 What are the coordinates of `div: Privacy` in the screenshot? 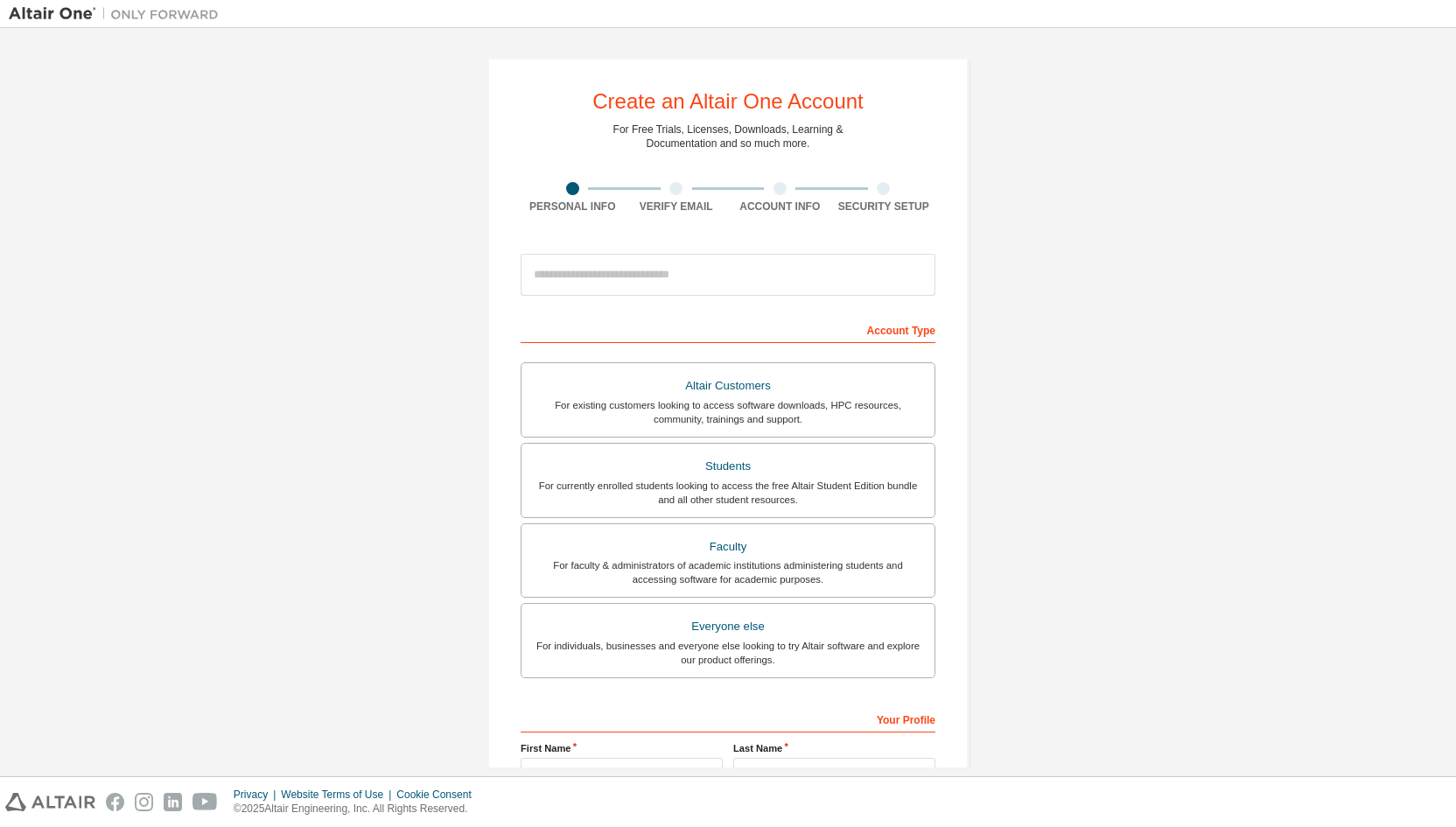 It's located at (257, 795).